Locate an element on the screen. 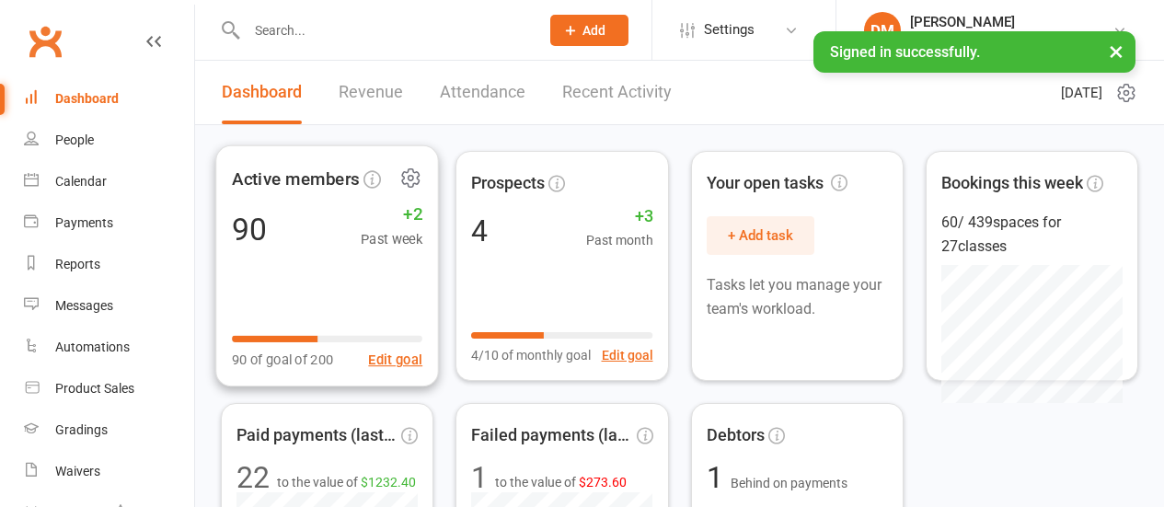 This screenshot has height=507, width=1164. span: Add is located at coordinates (594, 30).